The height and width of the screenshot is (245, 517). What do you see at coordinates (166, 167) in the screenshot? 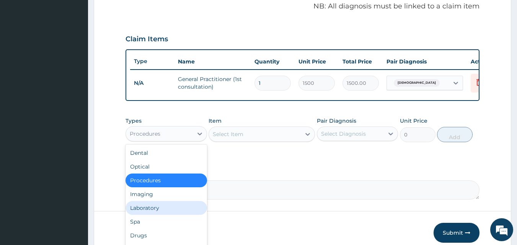
I see `div: Optical` at bounding box center [166, 167].